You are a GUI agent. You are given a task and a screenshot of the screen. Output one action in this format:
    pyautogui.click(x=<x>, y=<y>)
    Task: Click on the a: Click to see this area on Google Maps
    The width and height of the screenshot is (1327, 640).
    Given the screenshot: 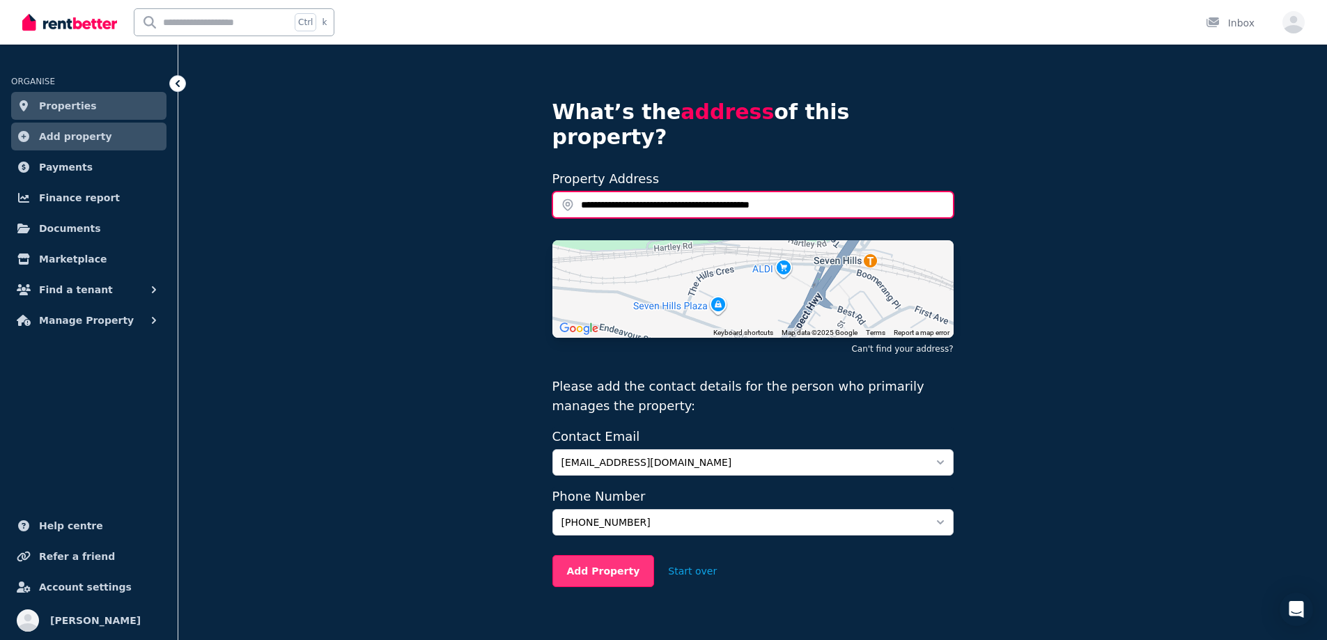 What is the action you would take?
    pyautogui.click(x=579, y=329)
    